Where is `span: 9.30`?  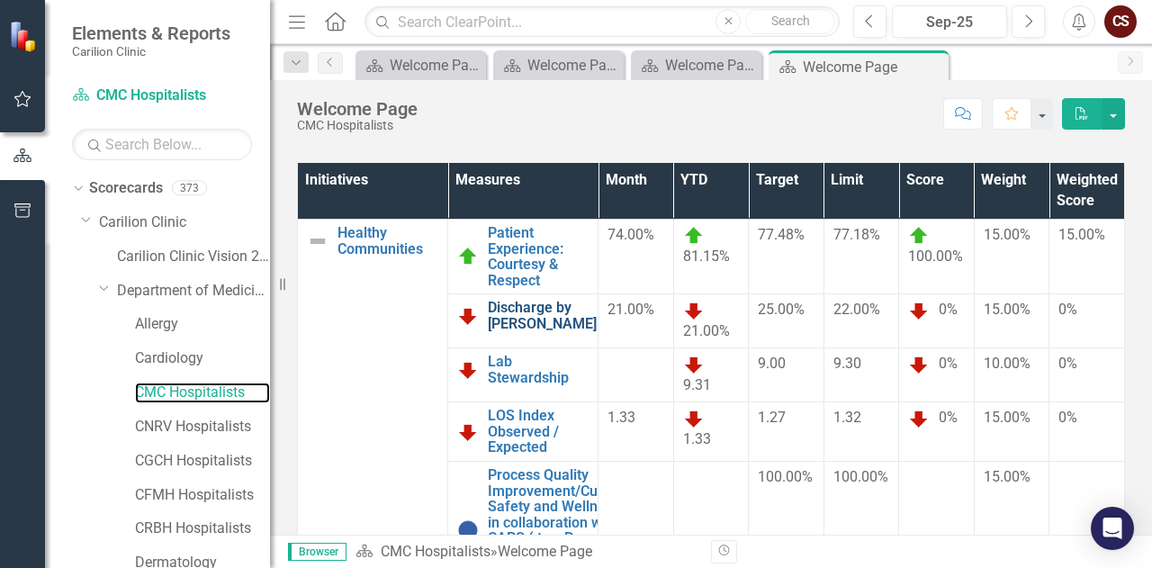 span: 9.30 is located at coordinates (847, 363).